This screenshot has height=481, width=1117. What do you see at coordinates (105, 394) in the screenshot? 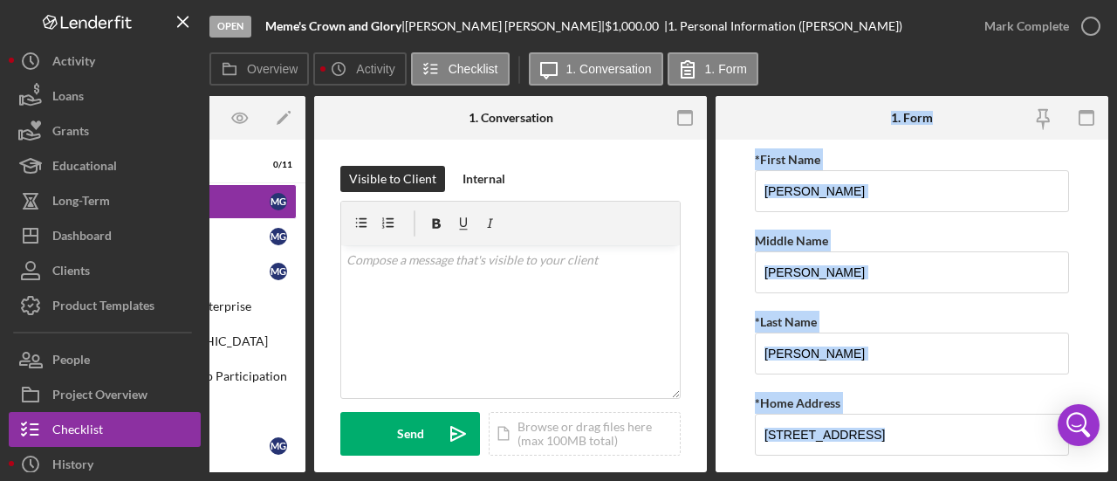
I see `button: Project Overview` at bounding box center [105, 394].